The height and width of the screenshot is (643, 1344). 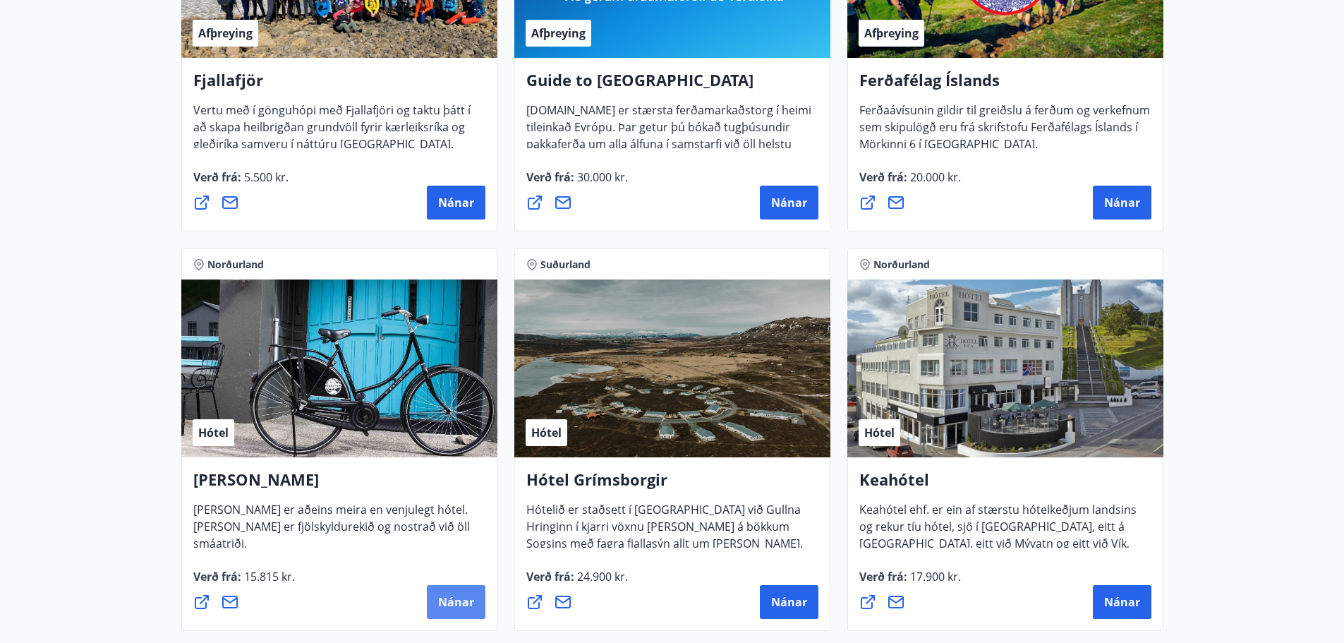 I want to click on h4: Hótel Grímsborgir, so click(x=672, y=485).